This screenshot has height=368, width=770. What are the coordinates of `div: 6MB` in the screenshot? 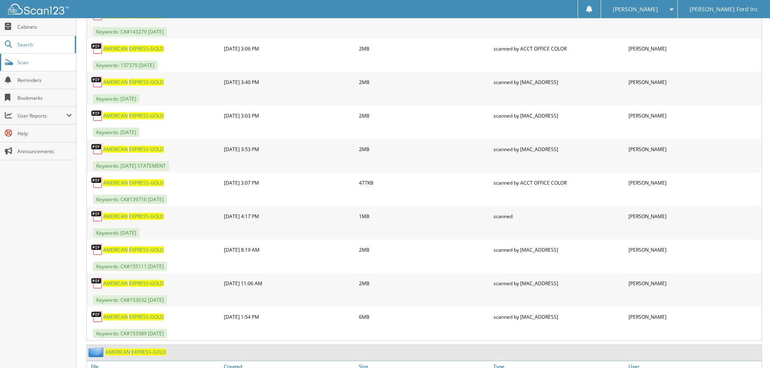 It's located at (425, 317).